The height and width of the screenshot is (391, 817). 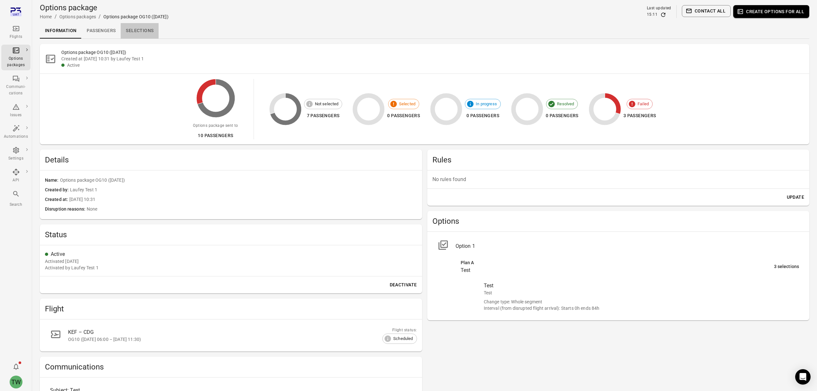 What do you see at coordinates (787, 267) in the screenshot?
I see `div: 3 selections` at bounding box center [787, 267].